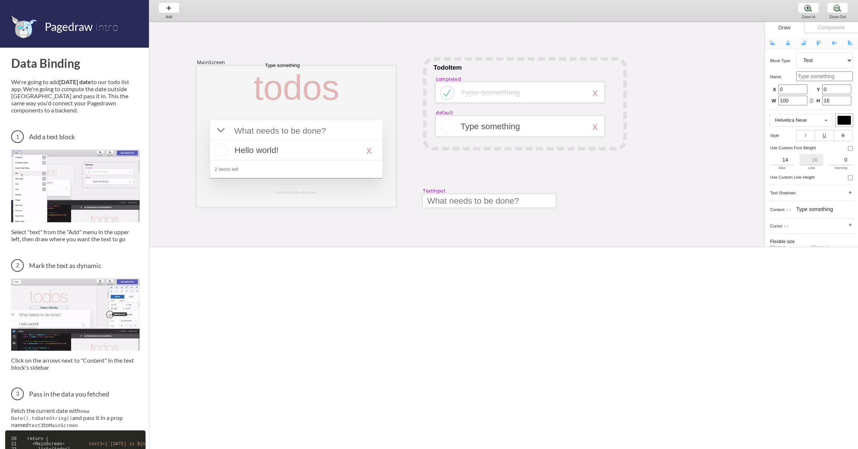 The width and height of the screenshot is (858, 449). What do you see at coordinates (824, 136) in the screenshot?
I see `button: U` at bounding box center [824, 136].